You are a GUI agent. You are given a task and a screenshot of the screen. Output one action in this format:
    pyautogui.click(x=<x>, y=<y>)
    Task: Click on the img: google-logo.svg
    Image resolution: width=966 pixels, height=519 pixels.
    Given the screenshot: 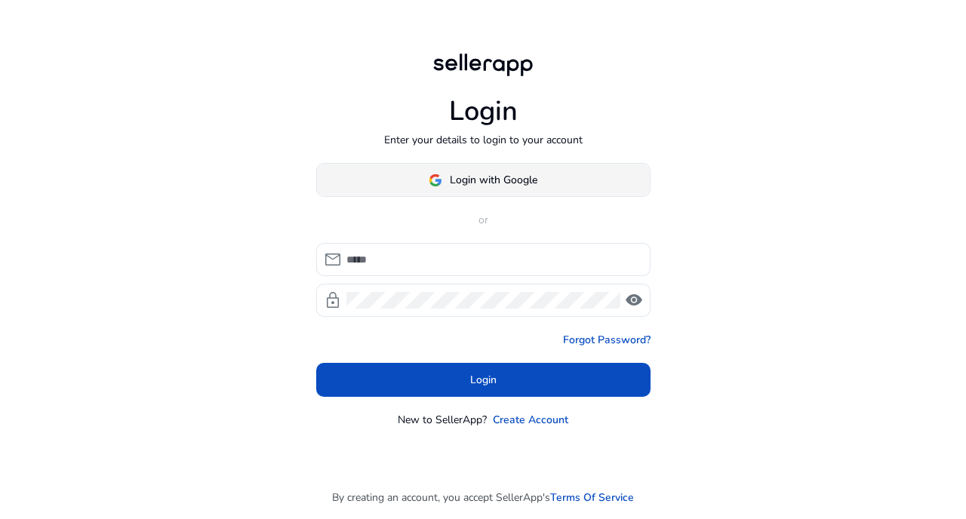 What is the action you would take?
    pyautogui.click(x=436, y=180)
    